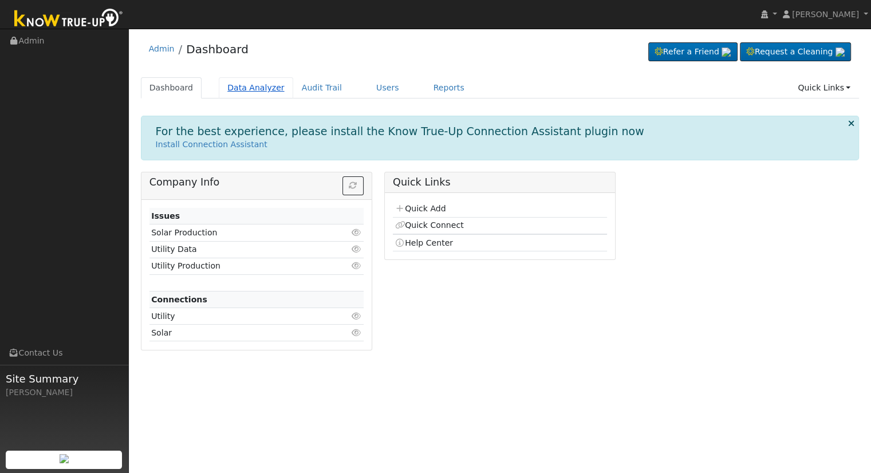 The height and width of the screenshot is (473, 871). Describe the element at coordinates (693, 52) in the screenshot. I see `a: Refer a Friend` at that location.